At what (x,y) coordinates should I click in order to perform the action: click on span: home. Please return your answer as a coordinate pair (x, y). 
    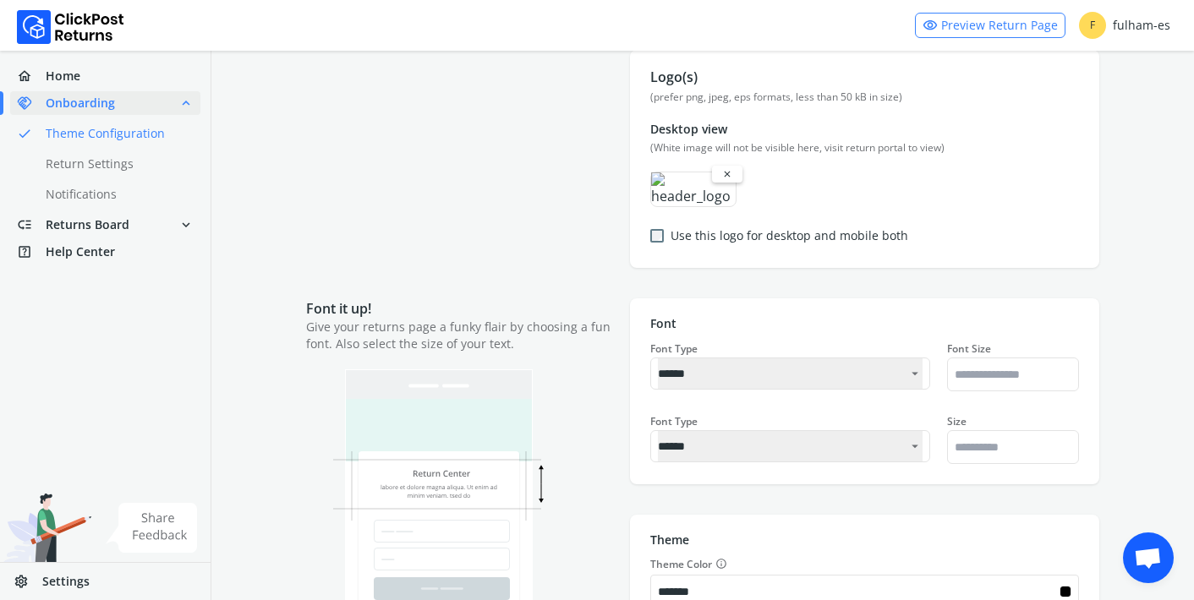
    Looking at the image, I should click on (31, 76).